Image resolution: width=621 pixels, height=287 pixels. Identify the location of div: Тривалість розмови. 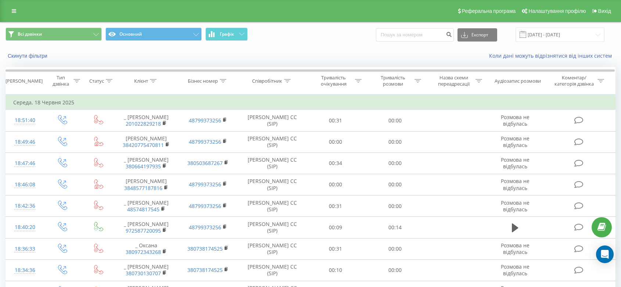
(393, 81).